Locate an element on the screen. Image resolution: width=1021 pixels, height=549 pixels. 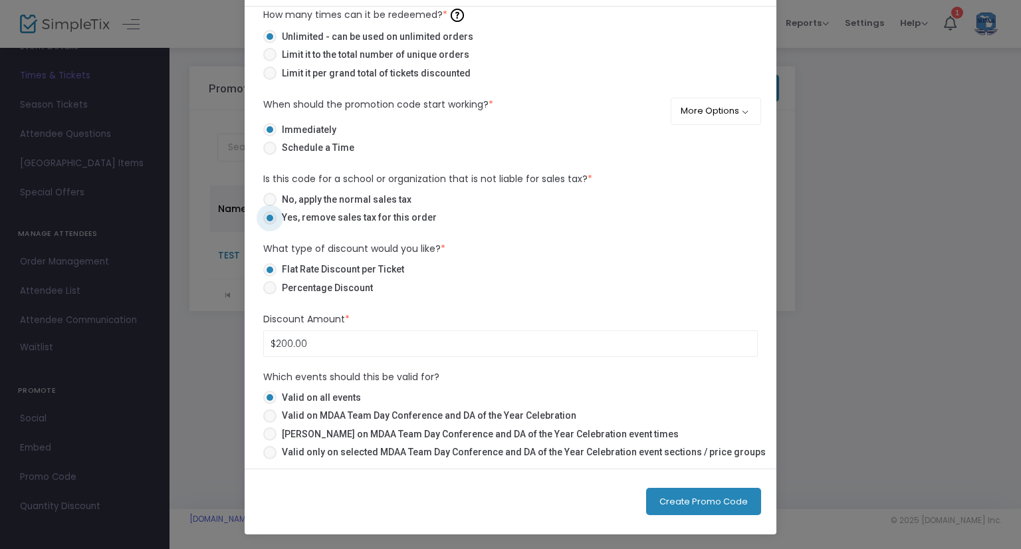
span: Valid on all events is located at coordinates (318, 397).